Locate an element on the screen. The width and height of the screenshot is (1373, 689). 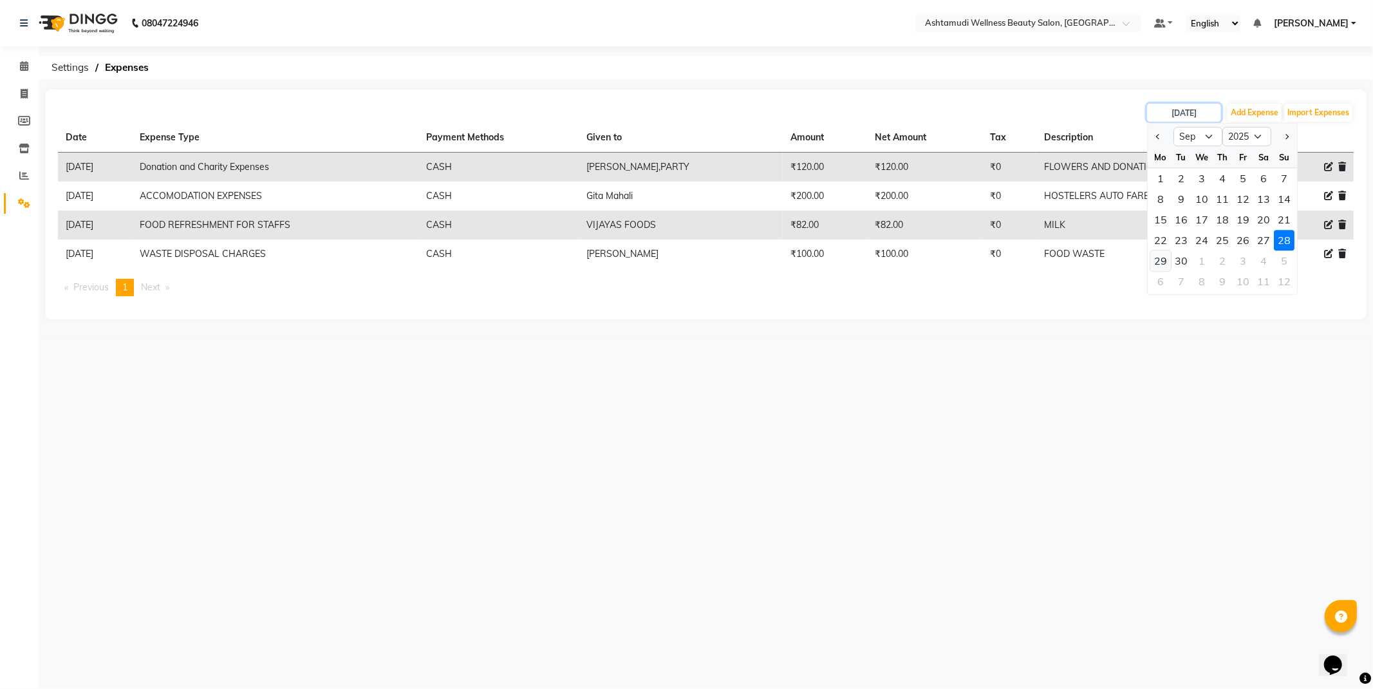
div: Monday, October 6, 2025 is located at coordinates (1161, 281).